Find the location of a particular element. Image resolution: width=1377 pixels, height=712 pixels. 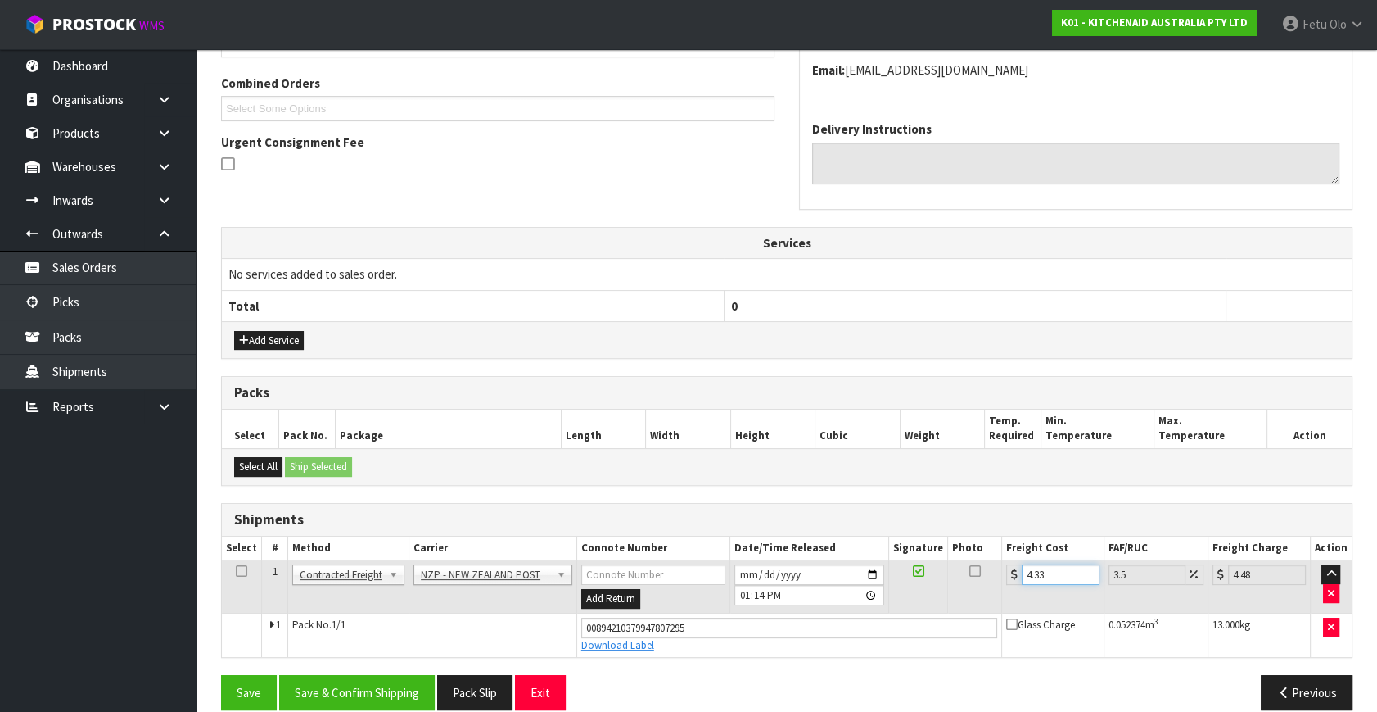

sup: 3 is located at coordinates (1156, 621).